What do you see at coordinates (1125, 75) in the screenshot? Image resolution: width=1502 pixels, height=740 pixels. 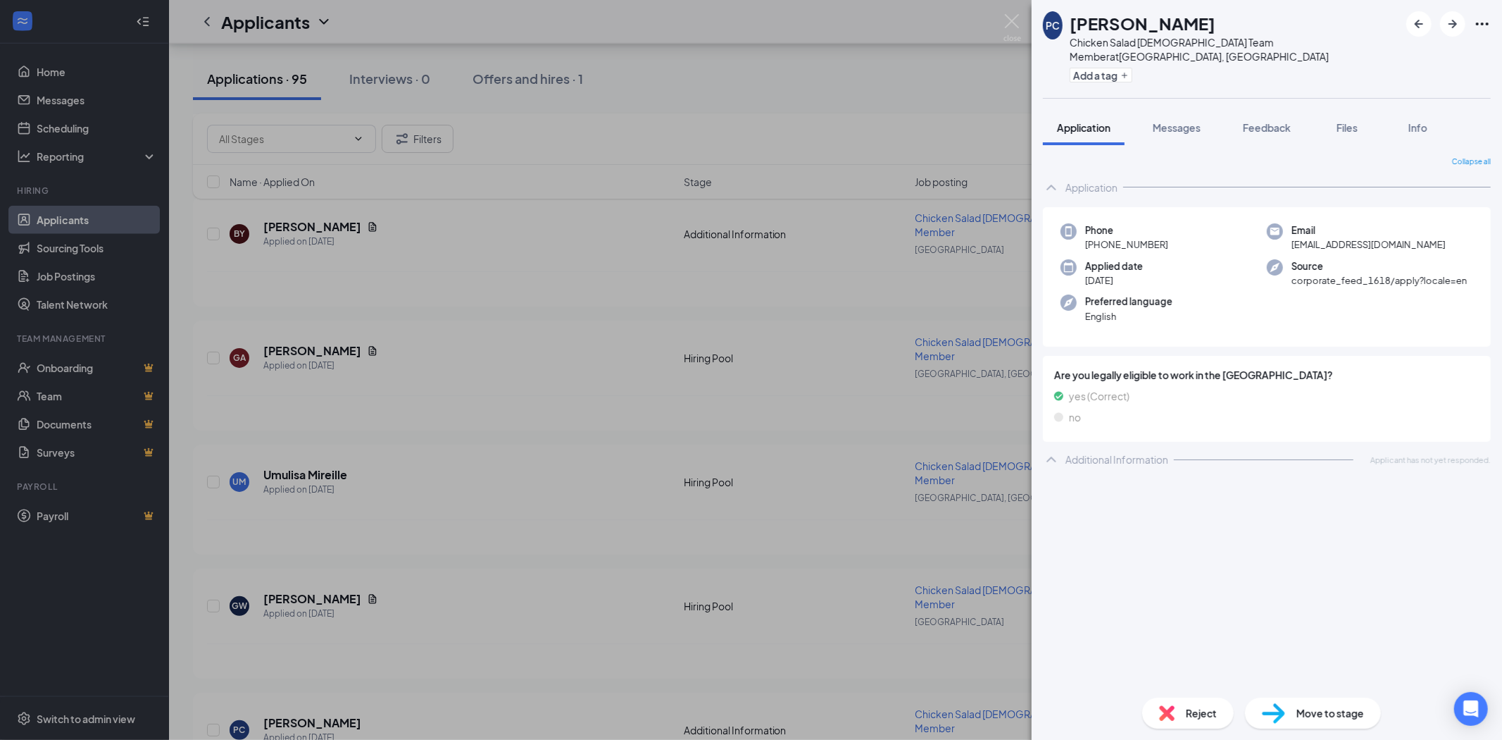 I see `svg: Plus` at bounding box center [1125, 75].